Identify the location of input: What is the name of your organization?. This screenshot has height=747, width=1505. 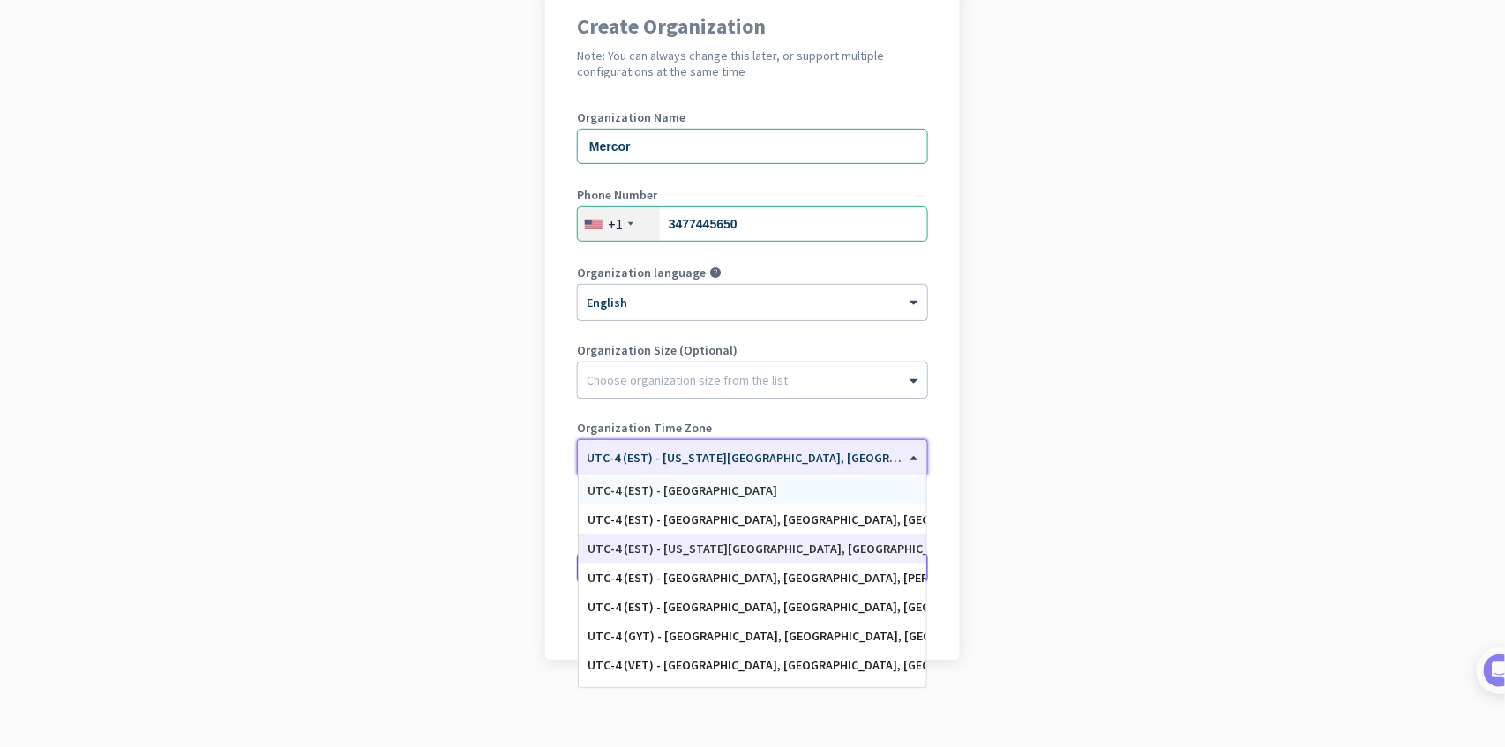
(753, 146).